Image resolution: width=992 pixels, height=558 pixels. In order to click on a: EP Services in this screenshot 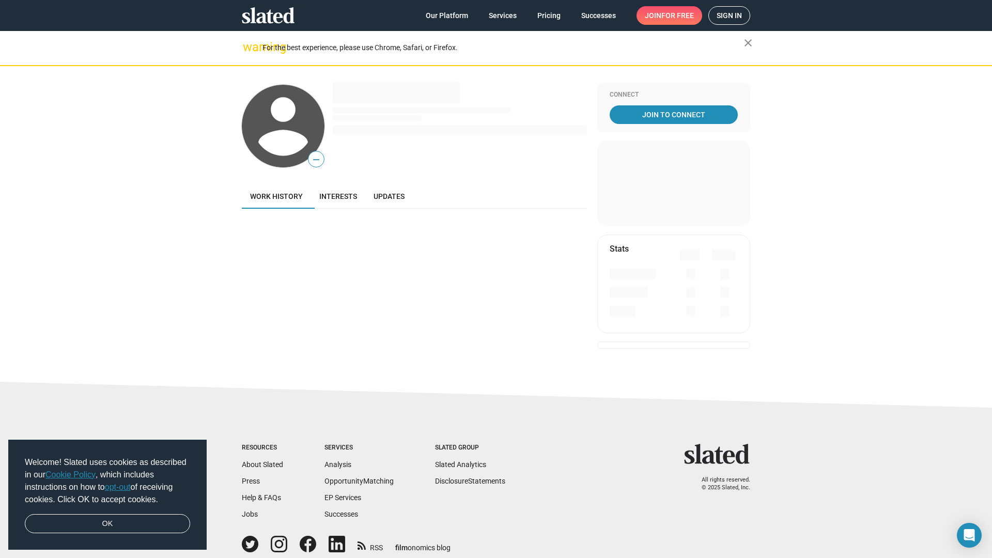, I will do `click(343, 498)`.